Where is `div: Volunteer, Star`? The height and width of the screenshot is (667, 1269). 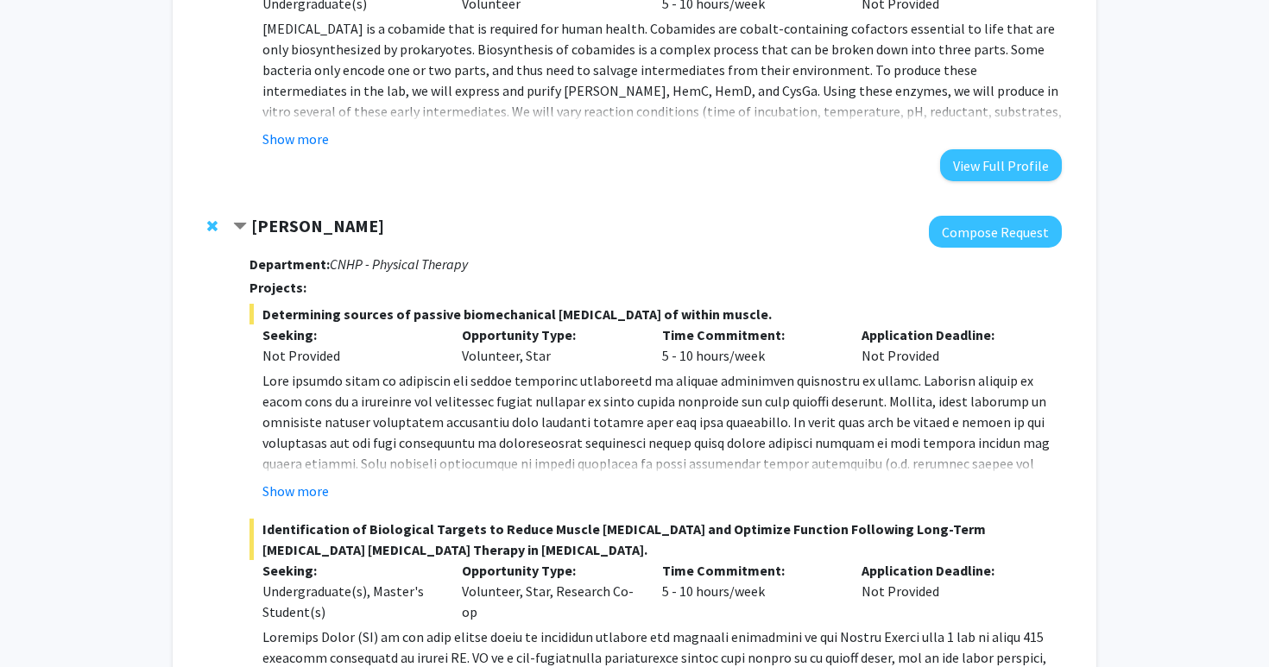
div: Volunteer, Star is located at coordinates (549, 345).